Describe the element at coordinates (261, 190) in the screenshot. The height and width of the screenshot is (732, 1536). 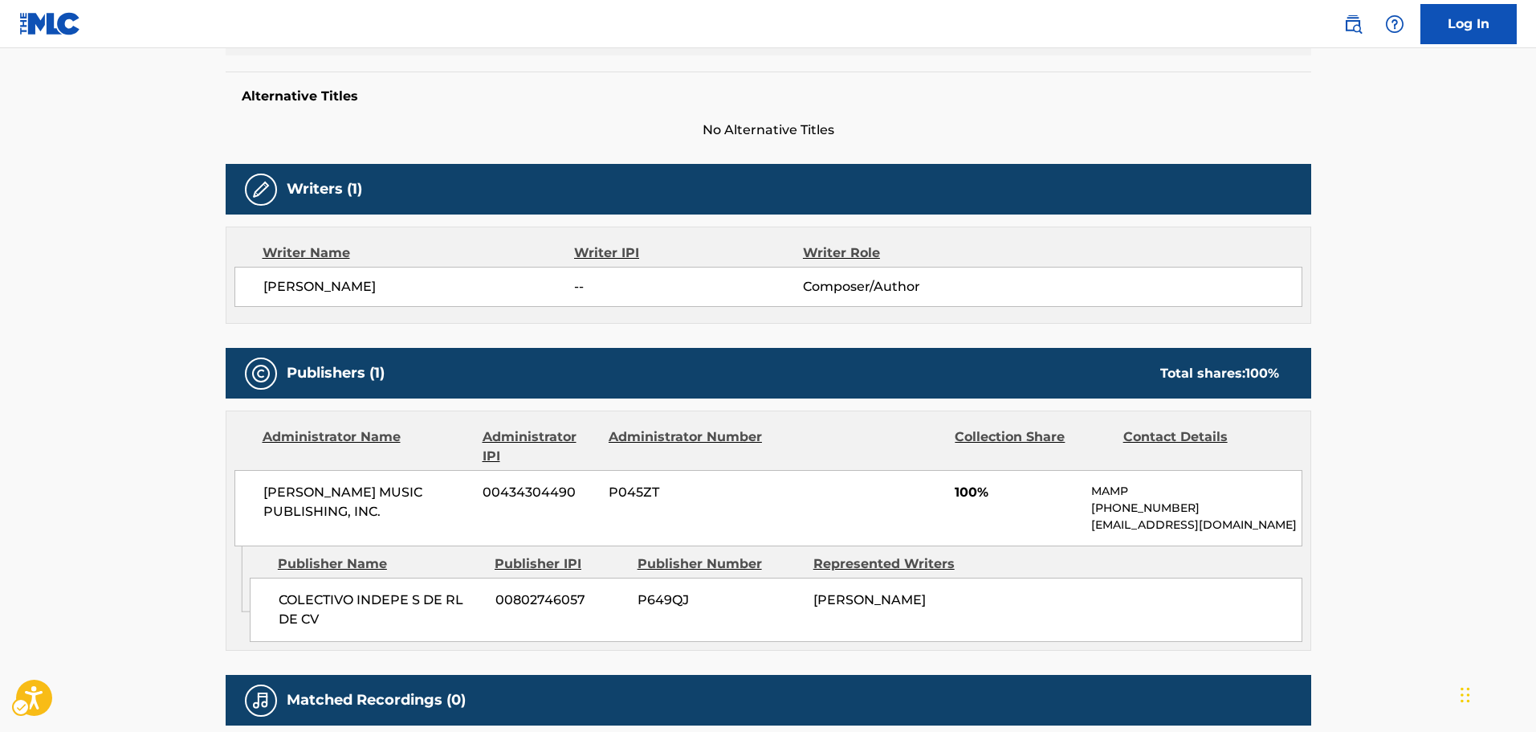
I see `img: Writers` at that location.